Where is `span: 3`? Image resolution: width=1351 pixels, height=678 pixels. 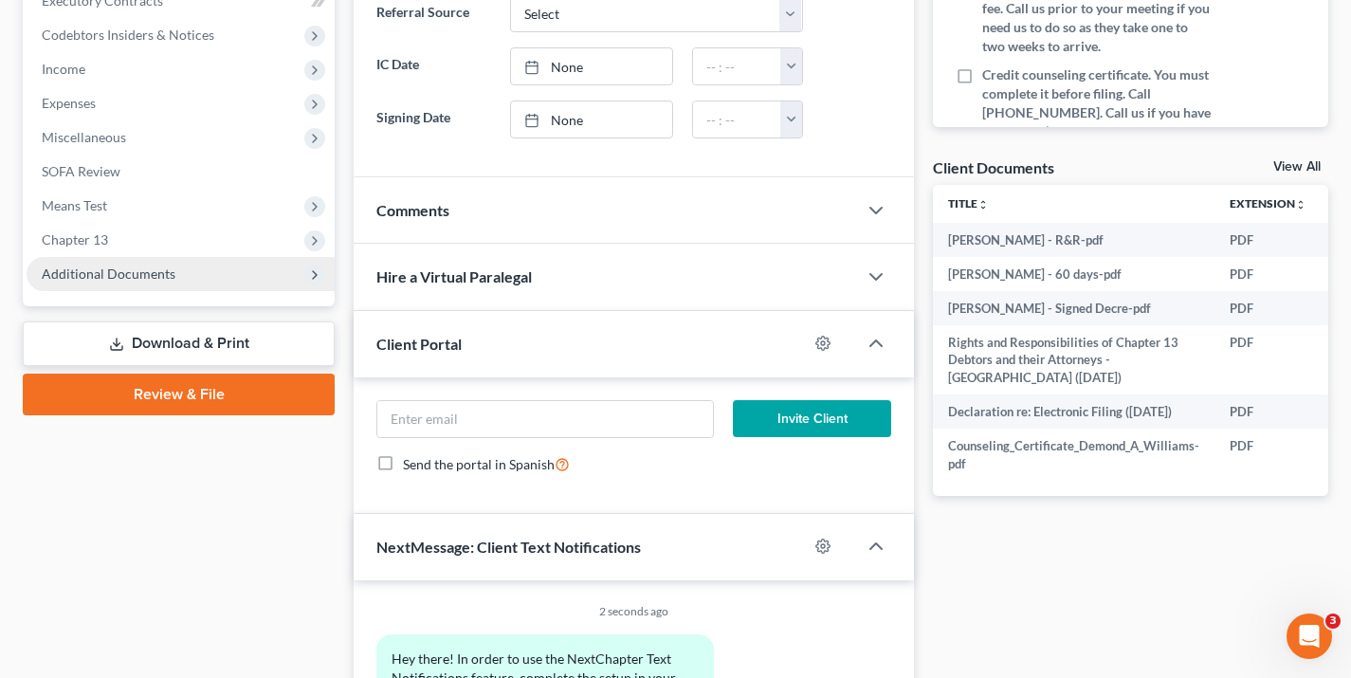 span: 3 is located at coordinates (1333, 621).